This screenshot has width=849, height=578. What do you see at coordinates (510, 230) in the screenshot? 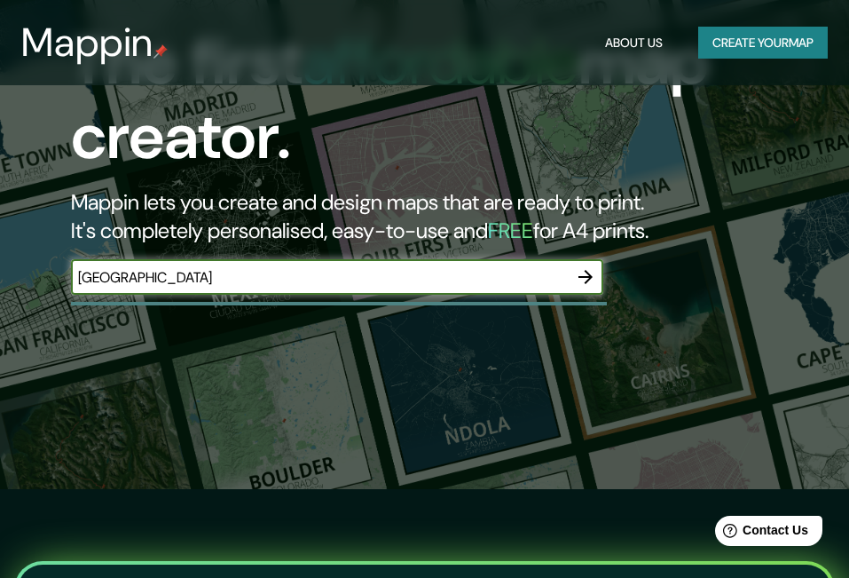
I see `h5: FREE` at bounding box center [510, 230].